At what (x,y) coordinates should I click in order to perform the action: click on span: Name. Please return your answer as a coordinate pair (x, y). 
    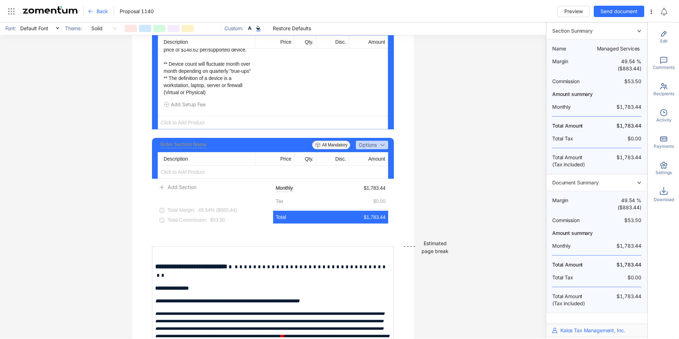
    Looking at the image, I should click on (575, 49).